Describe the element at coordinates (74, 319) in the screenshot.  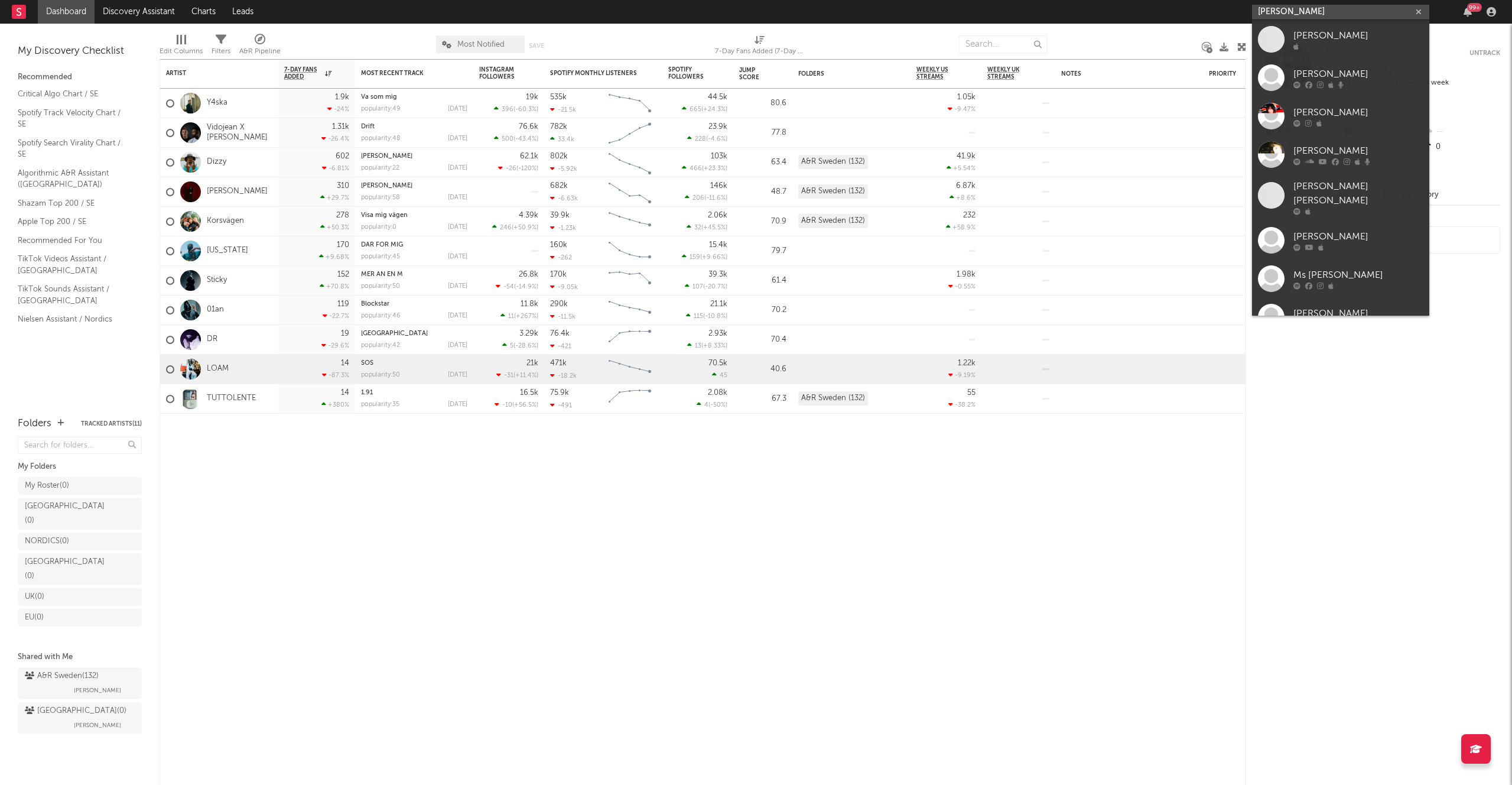
I see `a: Nielsen Assistant / Nordics` at that location.